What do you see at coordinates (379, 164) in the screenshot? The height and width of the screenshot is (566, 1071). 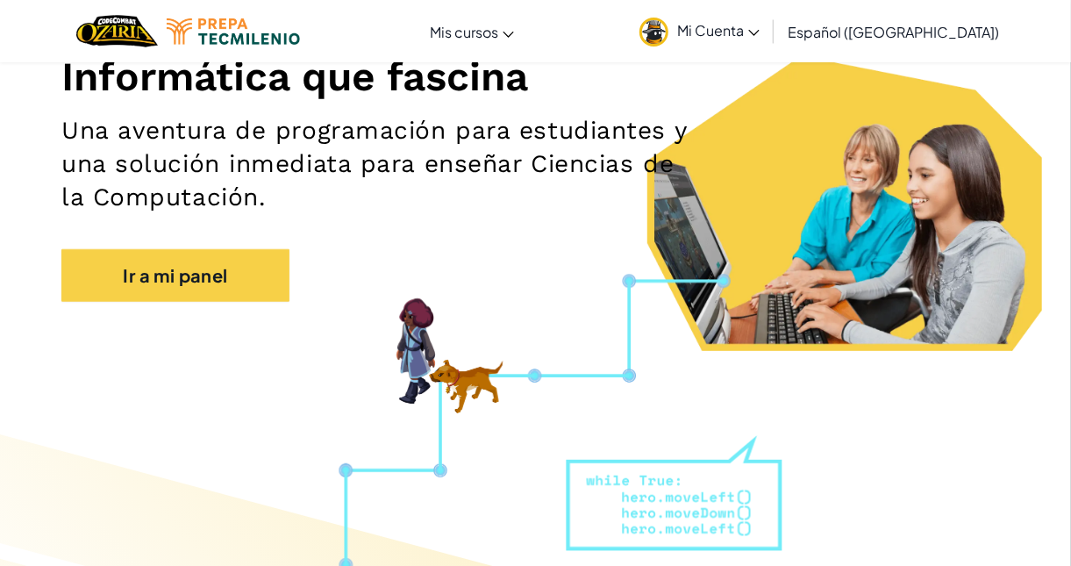 I see `h2: Una aventura de programación para estudiantes y una solución inmediata para enseñar Ciencias de l...` at bounding box center [379, 164].